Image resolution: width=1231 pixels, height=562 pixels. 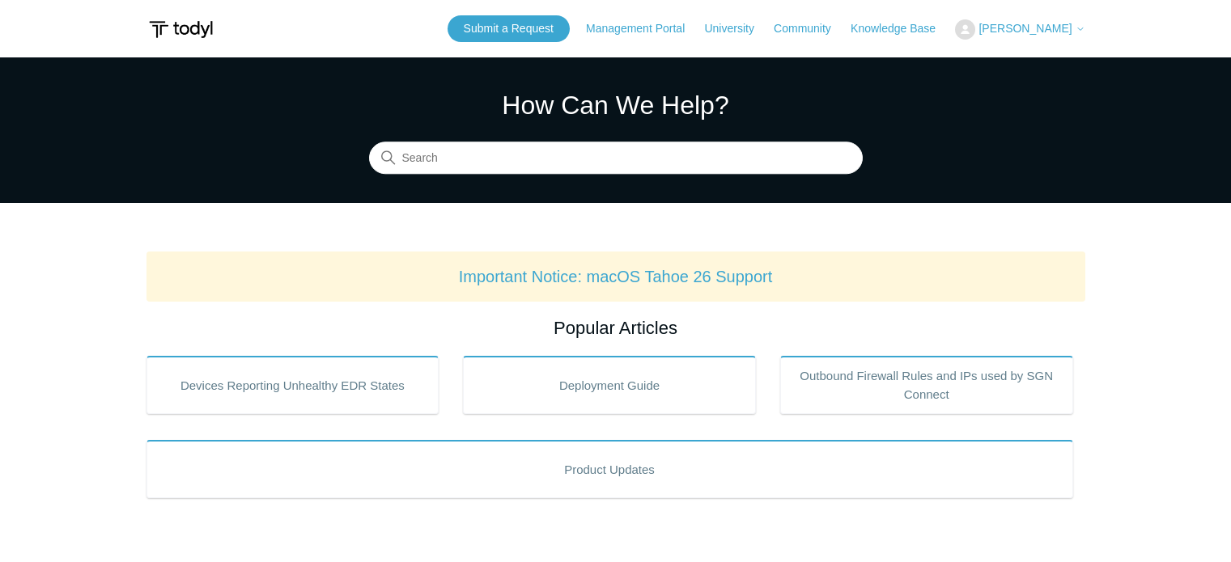 What do you see at coordinates (901, 28) in the screenshot?
I see `a: Knowledge Base` at bounding box center [901, 28].